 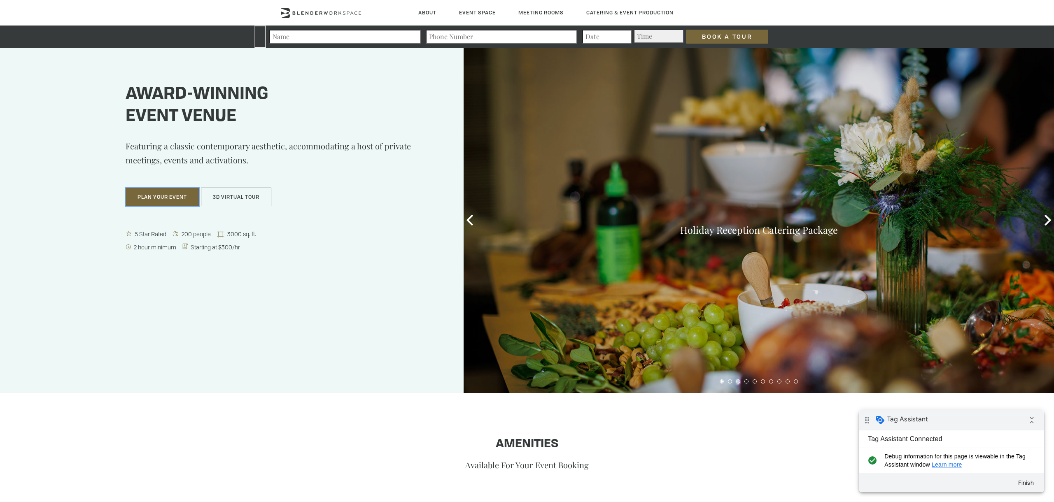 What do you see at coordinates (236, 197) in the screenshot?
I see `button: 3D Virtual Tour` at bounding box center [236, 197].